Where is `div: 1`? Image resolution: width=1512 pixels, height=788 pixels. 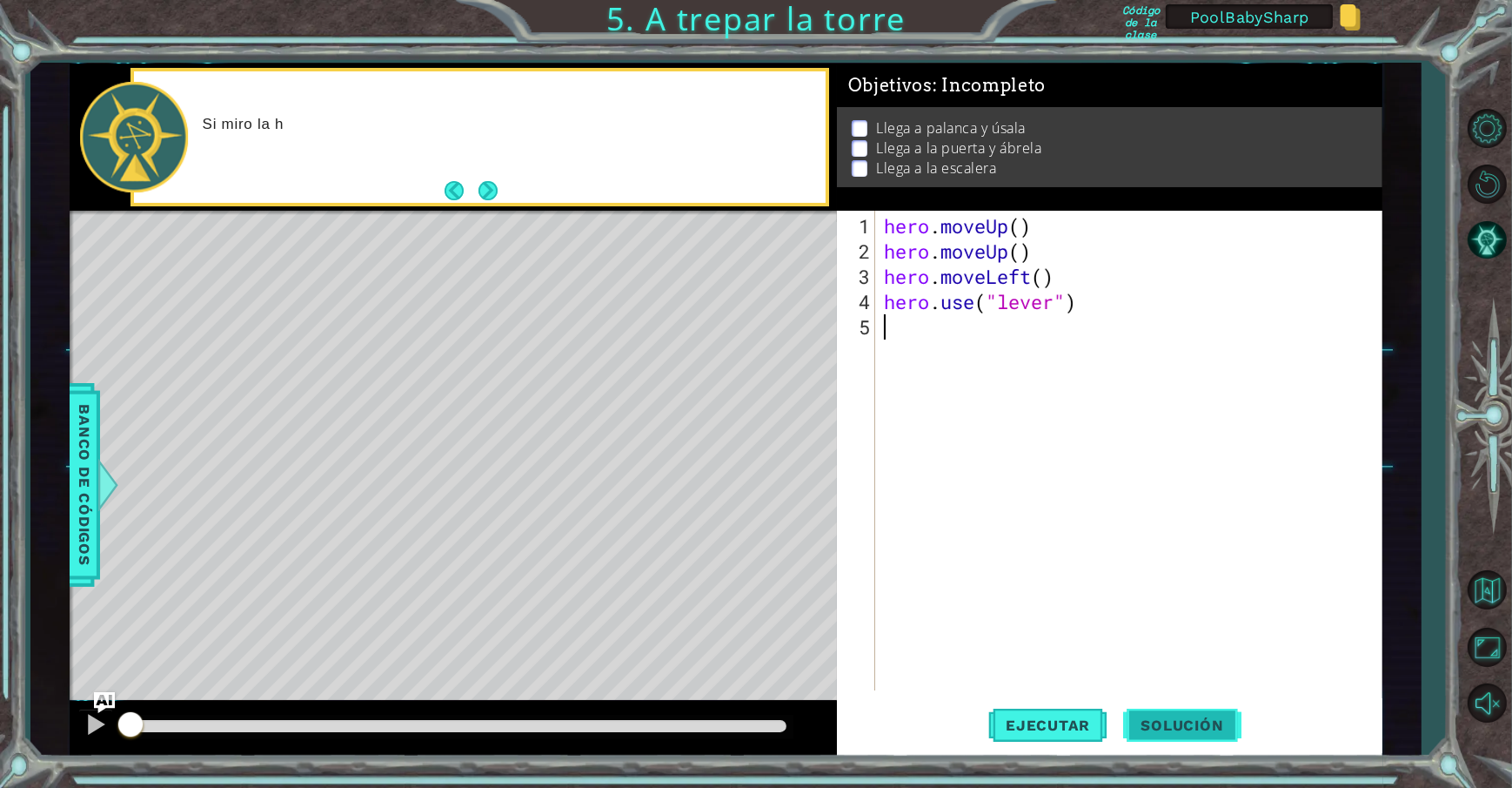 div: 1 is located at coordinates (858, 225).